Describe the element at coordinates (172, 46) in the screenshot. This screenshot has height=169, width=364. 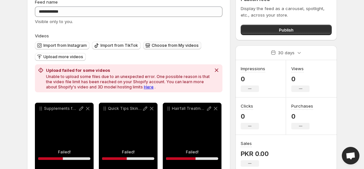
I see `button: Choose from My videos` at that location.